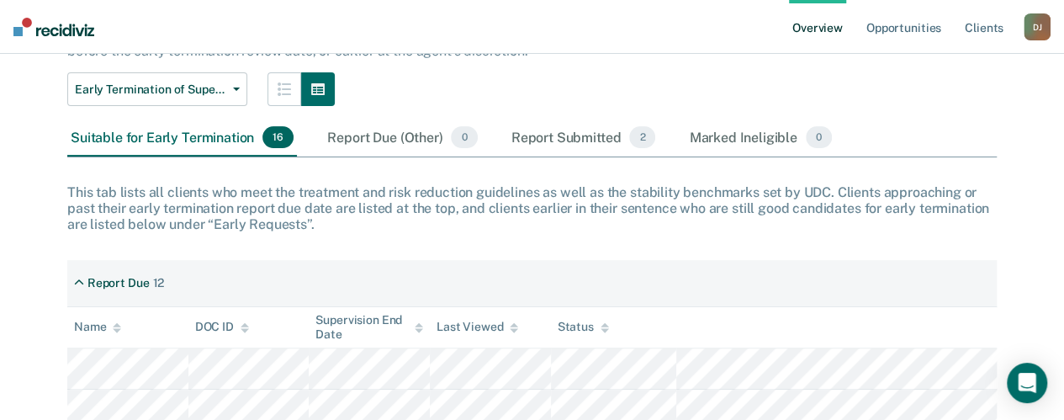  Describe the element at coordinates (642, 137) in the screenshot. I see `span: 2` at that location.